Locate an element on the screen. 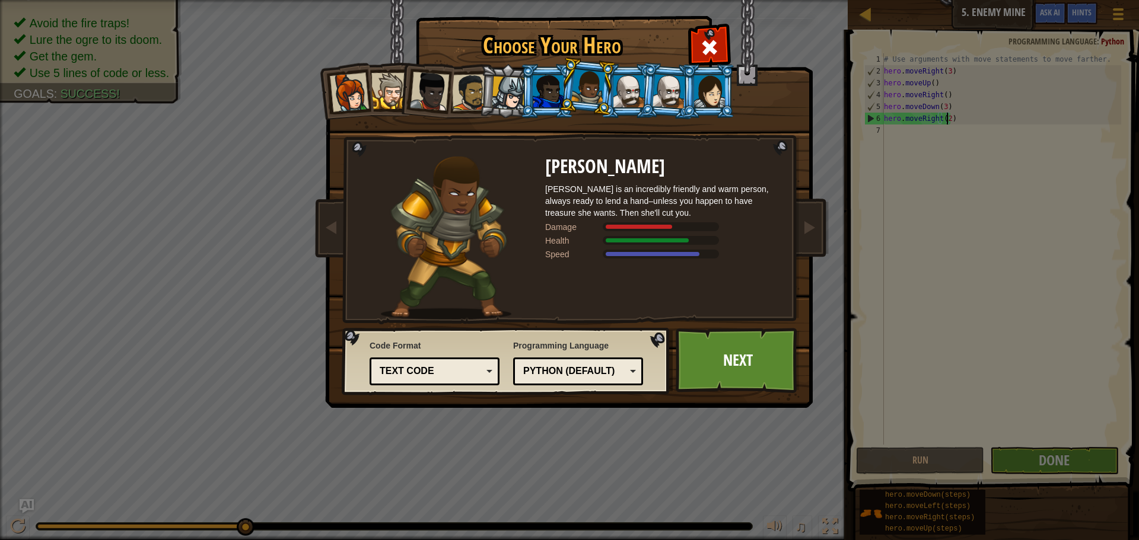 The width and height of the screenshot is (1139, 540). div: Python (Default) is located at coordinates (574, 371).